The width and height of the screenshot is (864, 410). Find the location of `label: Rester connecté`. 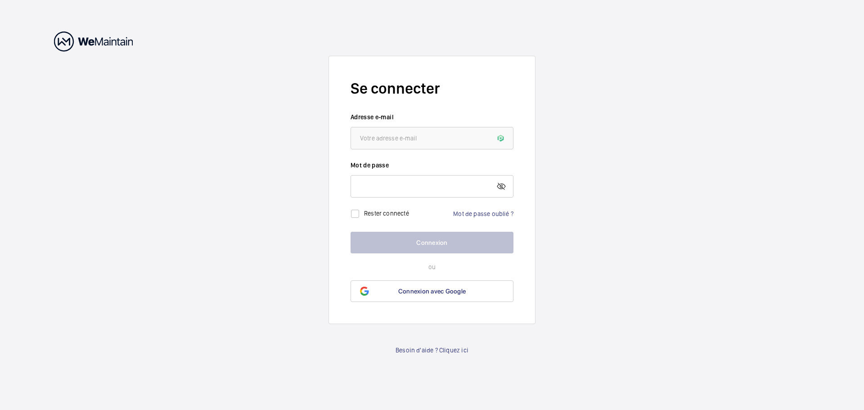

label: Rester connecté is located at coordinates (387, 213).